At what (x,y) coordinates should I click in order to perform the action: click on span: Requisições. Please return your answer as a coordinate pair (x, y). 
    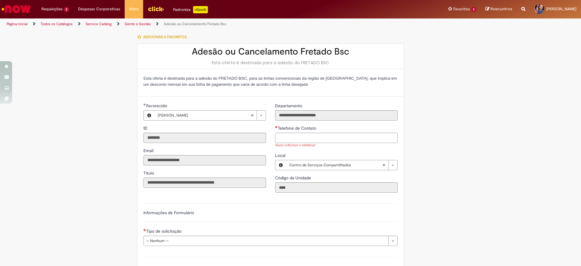
    Looking at the image, I should click on (52, 9).